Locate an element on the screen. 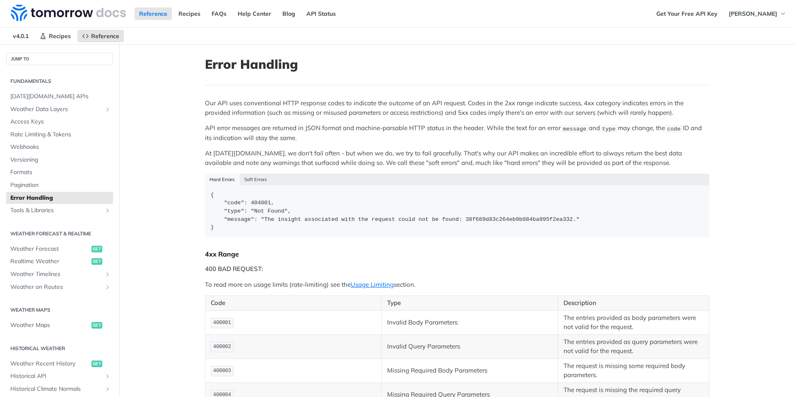 This screenshot has height=397, width=795. span: Weather Timelines is located at coordinates (56, 274).